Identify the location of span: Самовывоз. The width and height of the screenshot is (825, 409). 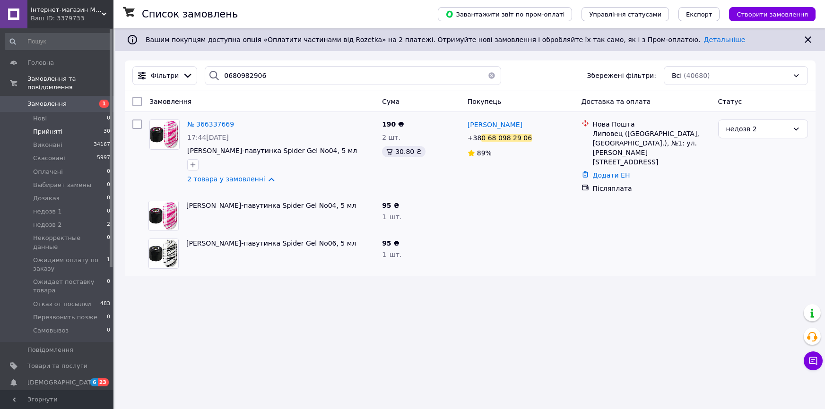
(51, 331).